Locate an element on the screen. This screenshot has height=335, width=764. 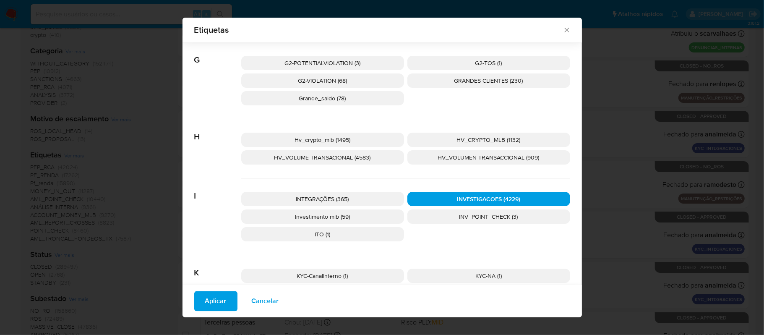
div: INV_POINT_CHECK (3) is located at coordinates (489, 217).